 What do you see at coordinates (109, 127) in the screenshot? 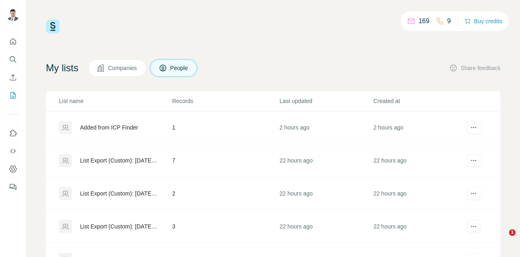
I see `div: Added from ICP Finder` at bounding box center [109, 127].